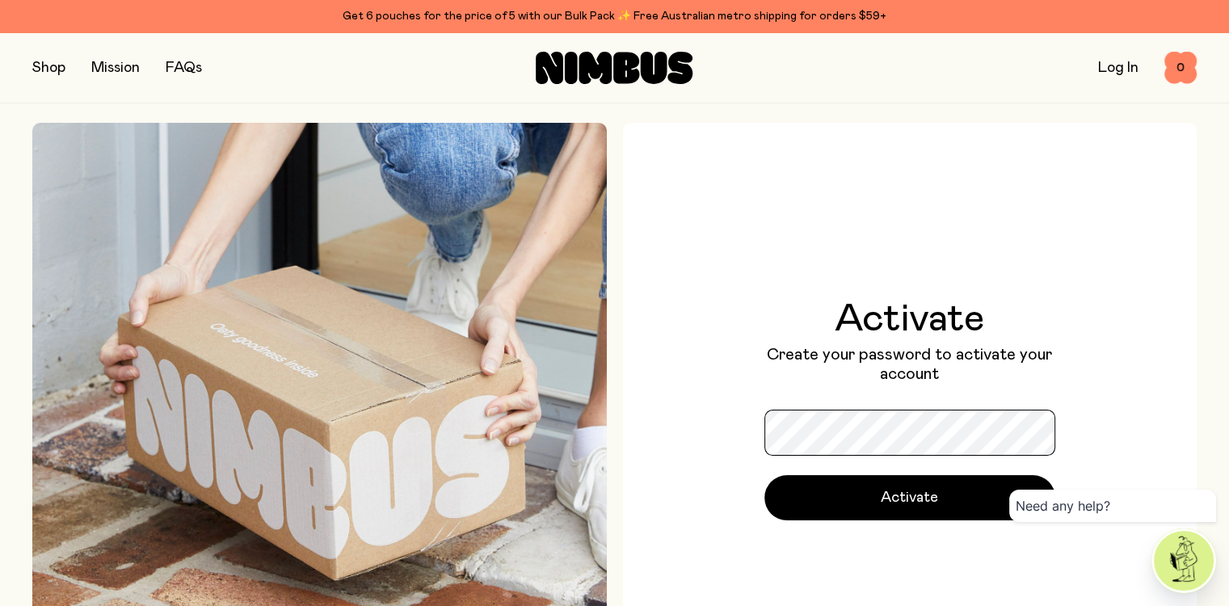 The width and height of the screenshot is (1229, 606). I want to click on span: 0, so click(1180, 68).